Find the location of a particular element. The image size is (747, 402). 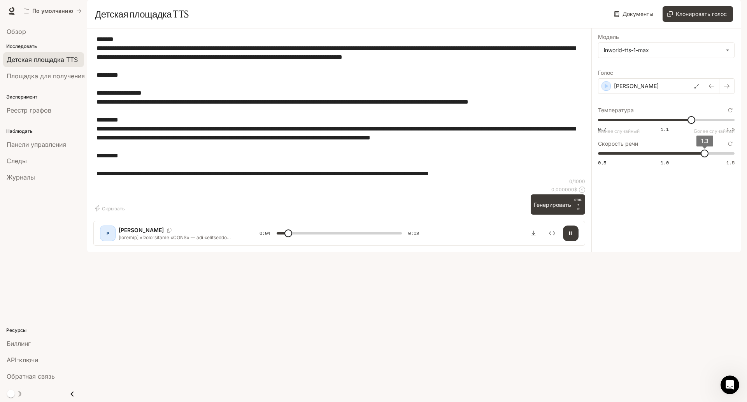

button: Клонировать голос is located at coordinates (698, 14).